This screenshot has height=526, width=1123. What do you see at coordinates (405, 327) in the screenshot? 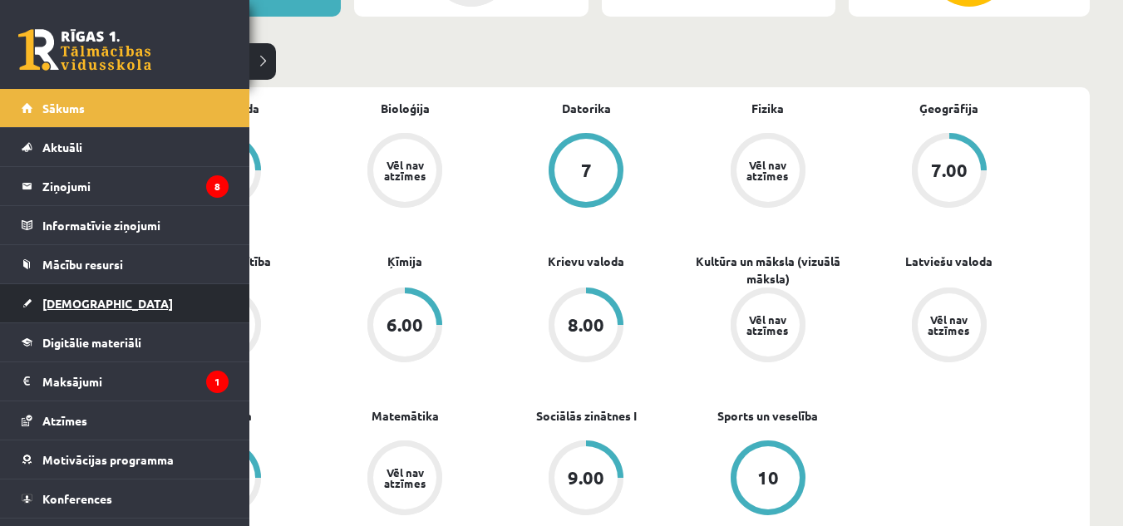
I see `a: 6.00` at bounding box center [405, 327].